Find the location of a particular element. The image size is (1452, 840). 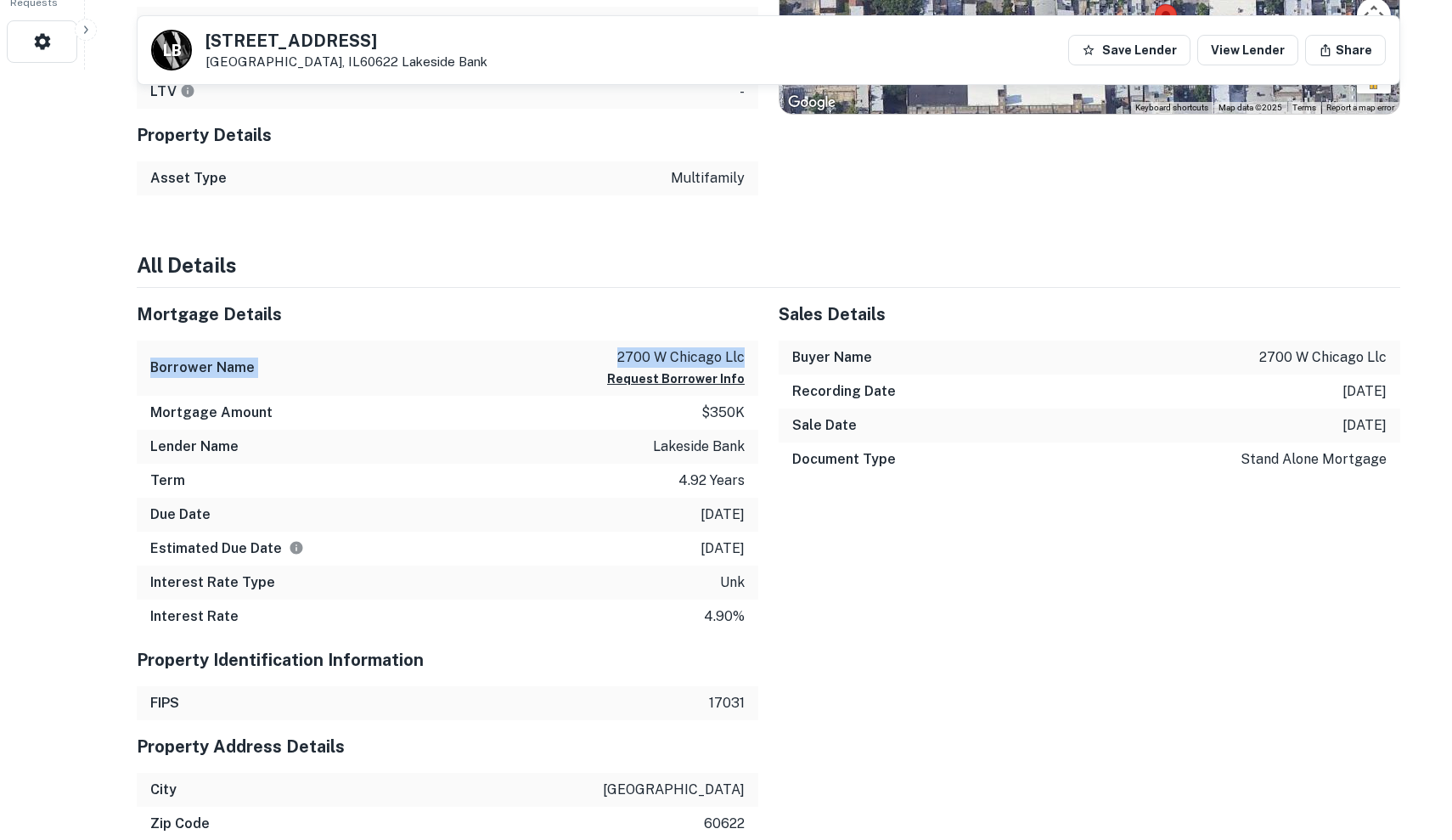

p: 60622 is located at coordinates (724, 824).